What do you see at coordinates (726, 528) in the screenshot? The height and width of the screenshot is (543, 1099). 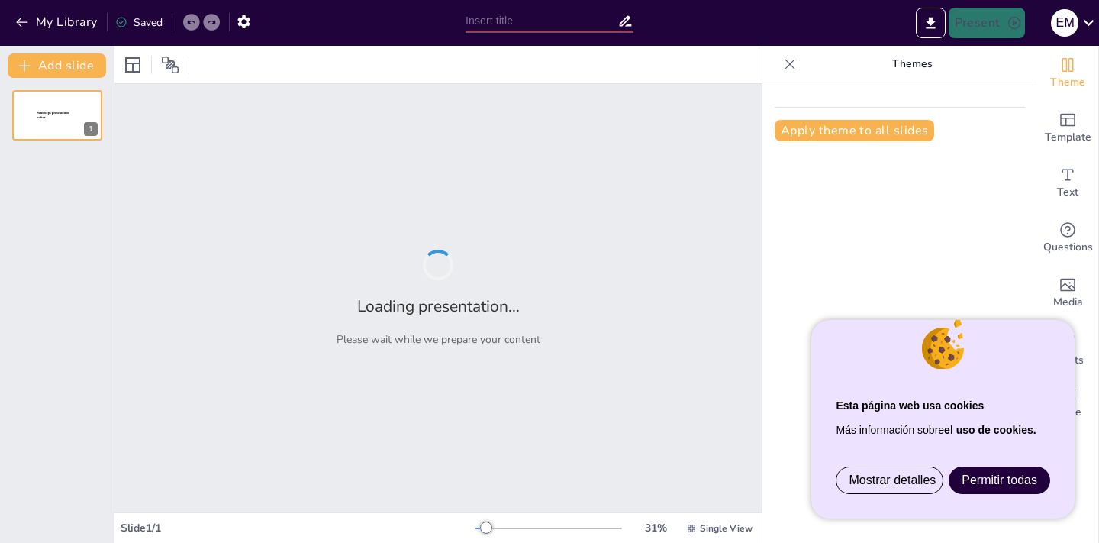 I see `span: Single View` at bounding box center [726, 528].